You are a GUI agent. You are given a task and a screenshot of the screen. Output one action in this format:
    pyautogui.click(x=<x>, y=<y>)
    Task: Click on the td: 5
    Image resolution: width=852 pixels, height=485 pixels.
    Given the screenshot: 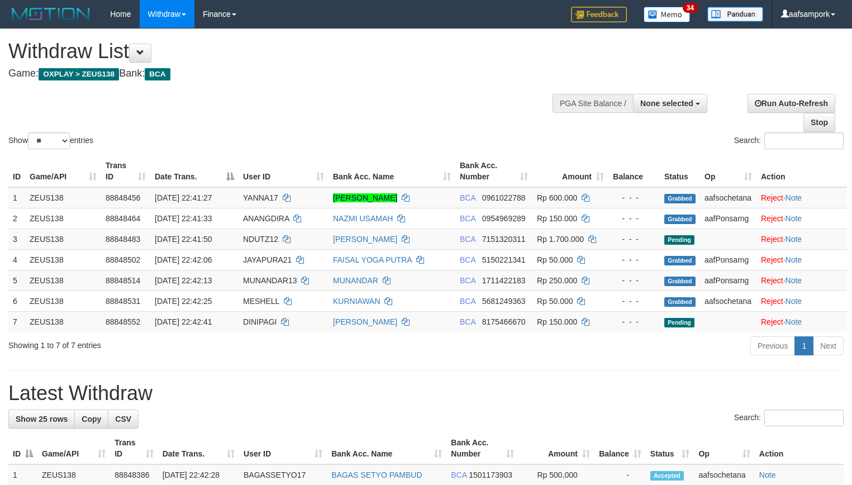 What is the action you would take?
    pyautogui.click(x=17, y=280)
    